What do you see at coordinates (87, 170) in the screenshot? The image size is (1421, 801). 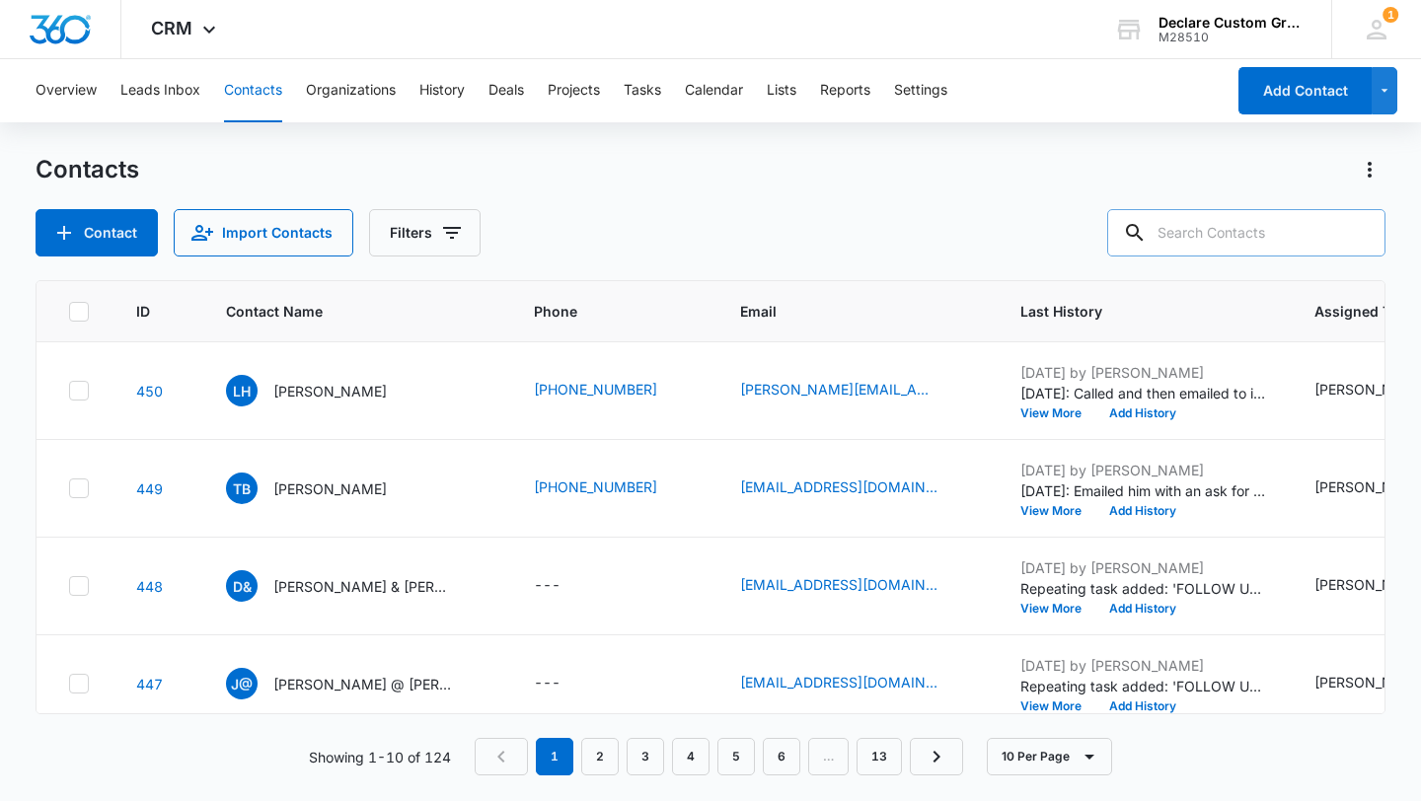 I see `h1: Contacts` at bounding box center [87, 170].